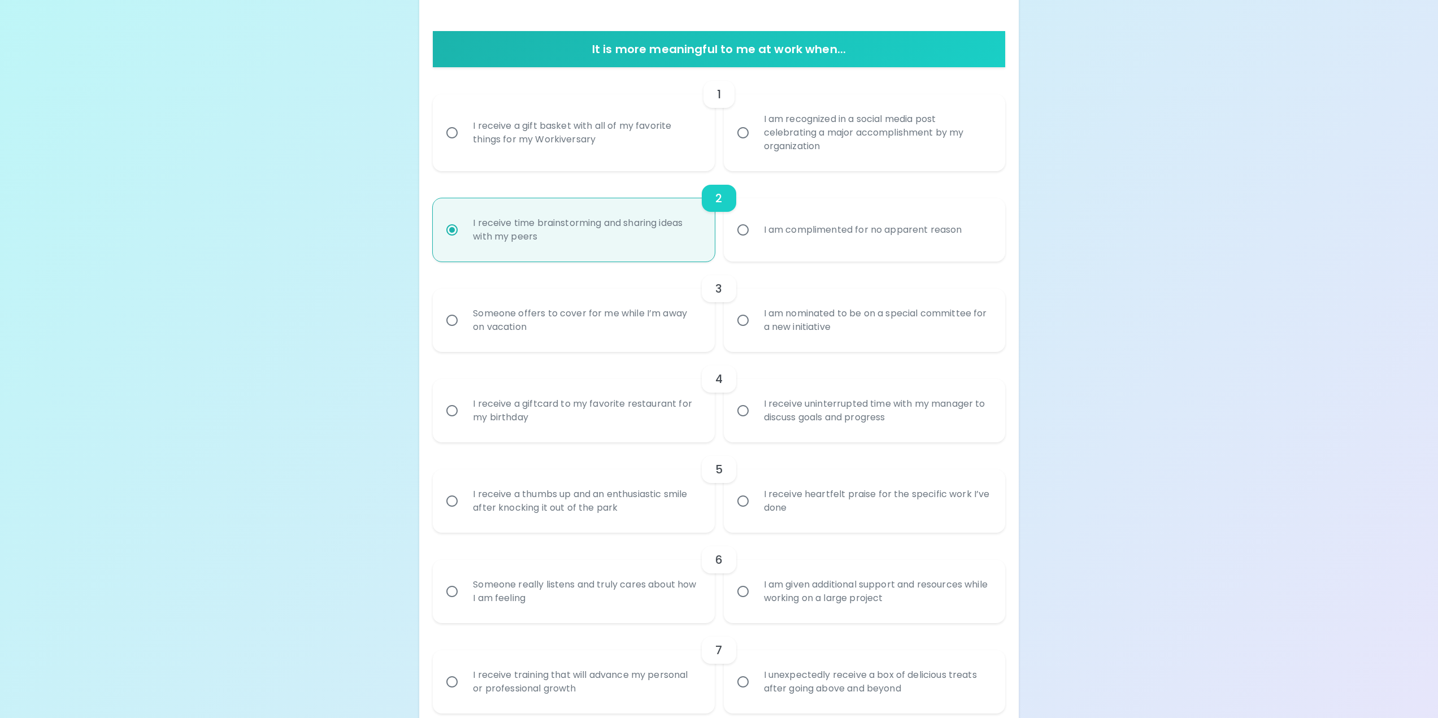  I want to click on div: I receive heartfelt praise for the specific work I’ve done, so click(877, 501).